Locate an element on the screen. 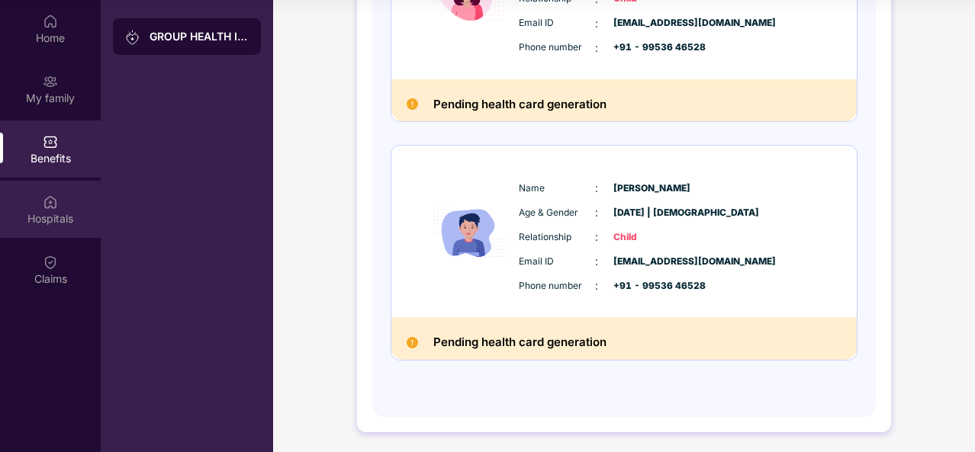 The image size is (975, 452). div: GROUP HEALTH INSURANCE is located at coordinates (199, 37).